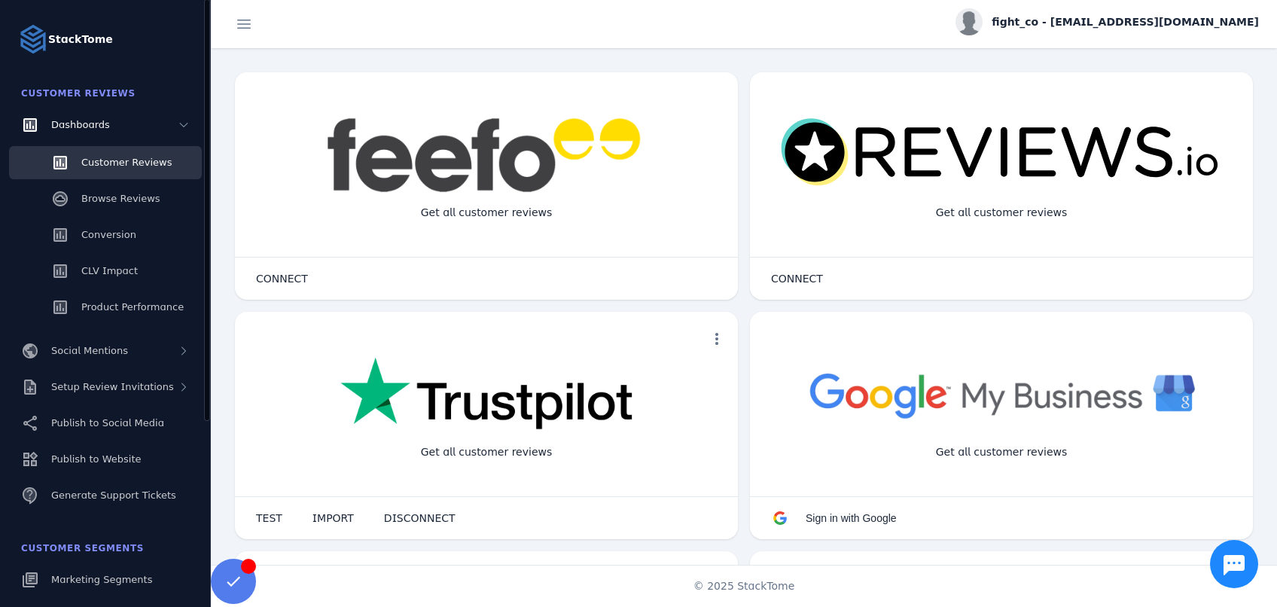 This screenshot has width=1277, height=607. Describe the element at coordinates (108, 422) in the screenshot. I see `span: Publish to Social Media` at that location.